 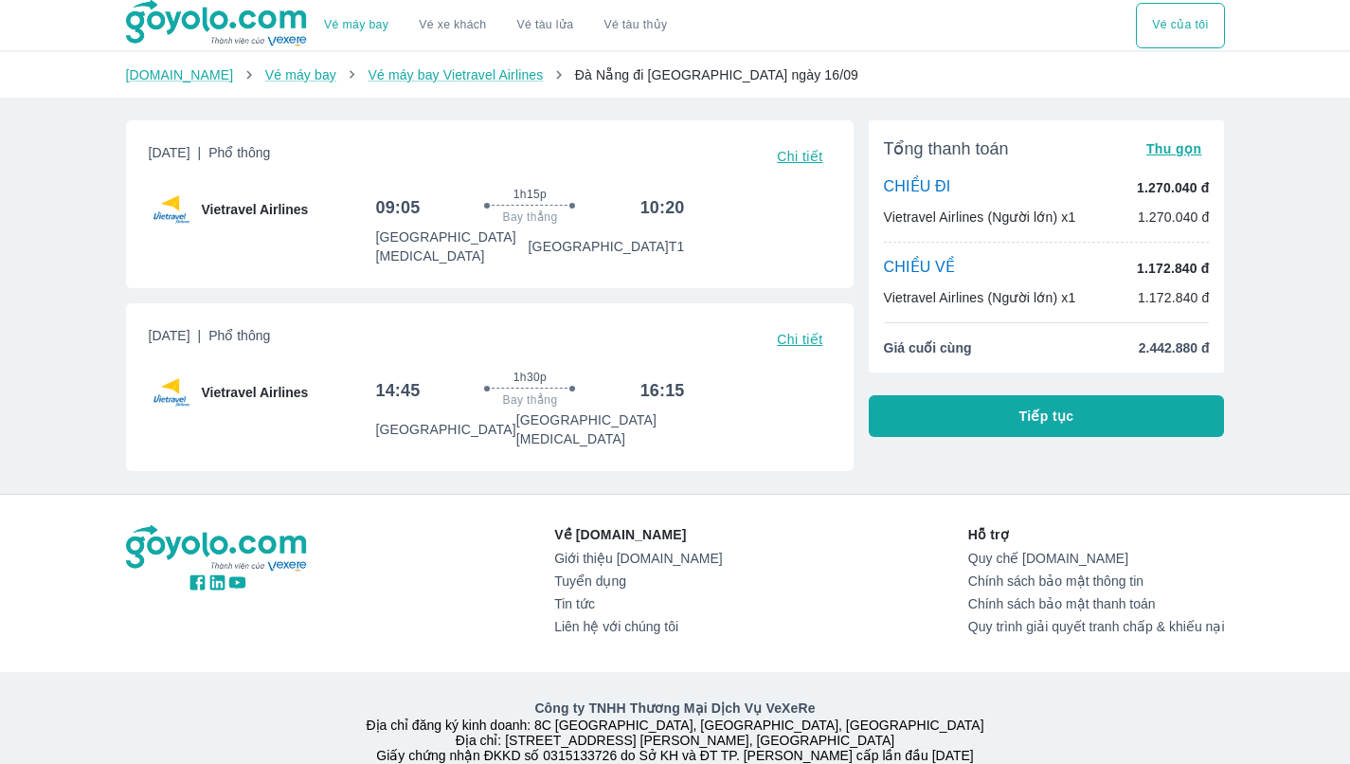 I want to click on a: Tin tức, so click(x=638, y=603).